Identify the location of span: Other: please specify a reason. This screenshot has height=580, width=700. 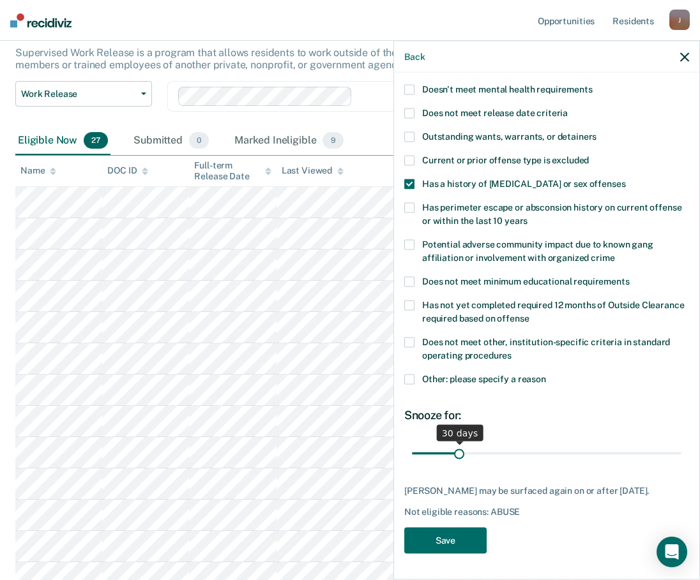
(484, 379).